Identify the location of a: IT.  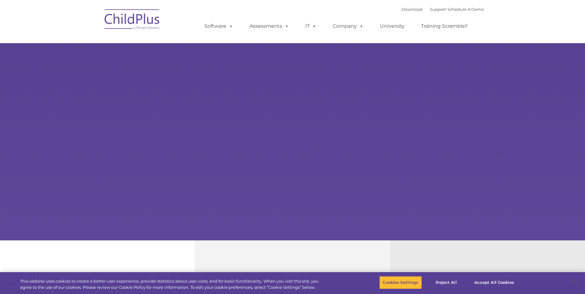
(311, 26).